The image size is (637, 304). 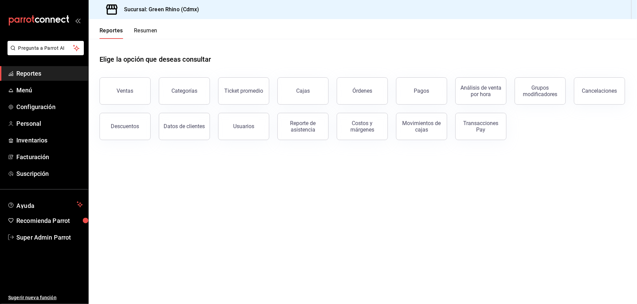 What do you see at coordinates (49, 220) in the screenshot?
I see `span: Recomienda Parrot` at bounding box center [49, 220].